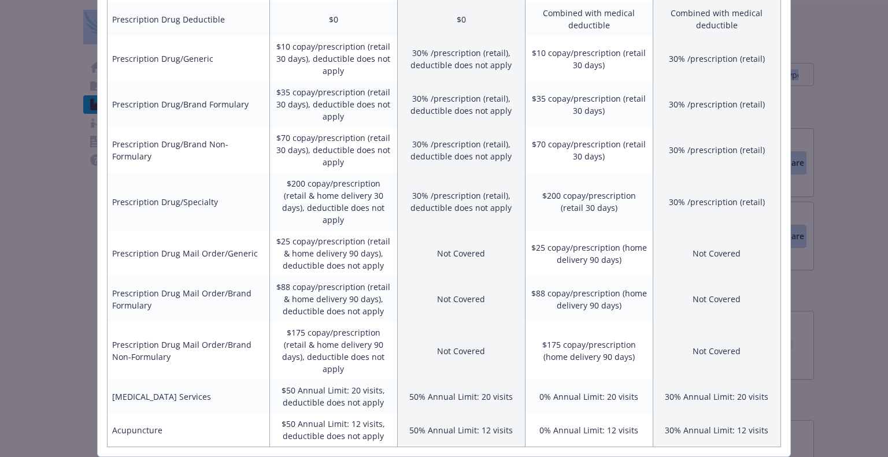 This screenshot has height=457, width=888. I want to click on td: $70 copay/prescription (retail 30 days), so click(588, 150).